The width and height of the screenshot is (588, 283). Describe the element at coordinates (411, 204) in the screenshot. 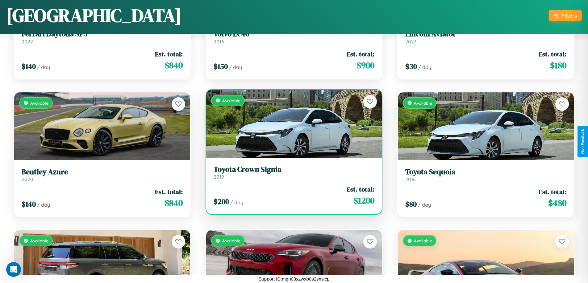

I see `span: $ 80` at that location.